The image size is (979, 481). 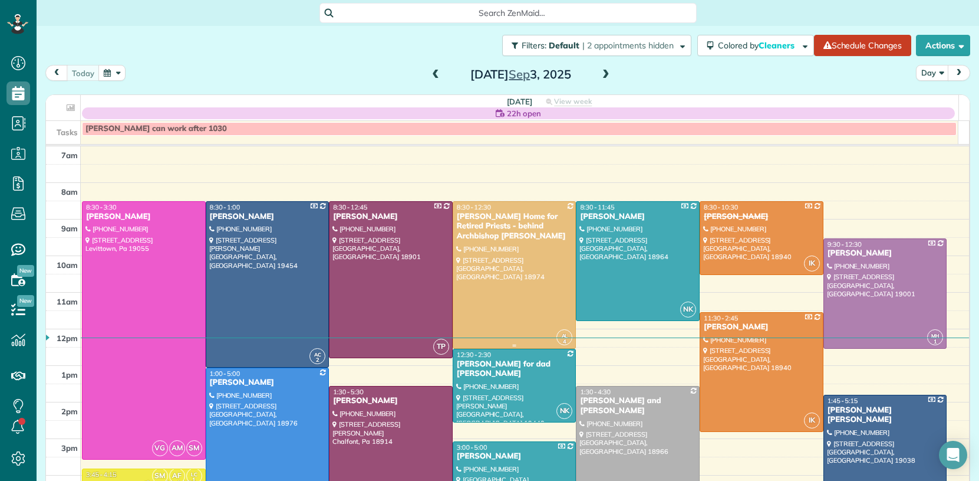 I want to click on div: Open Intercom Messenger, so click(x=954, y=455).